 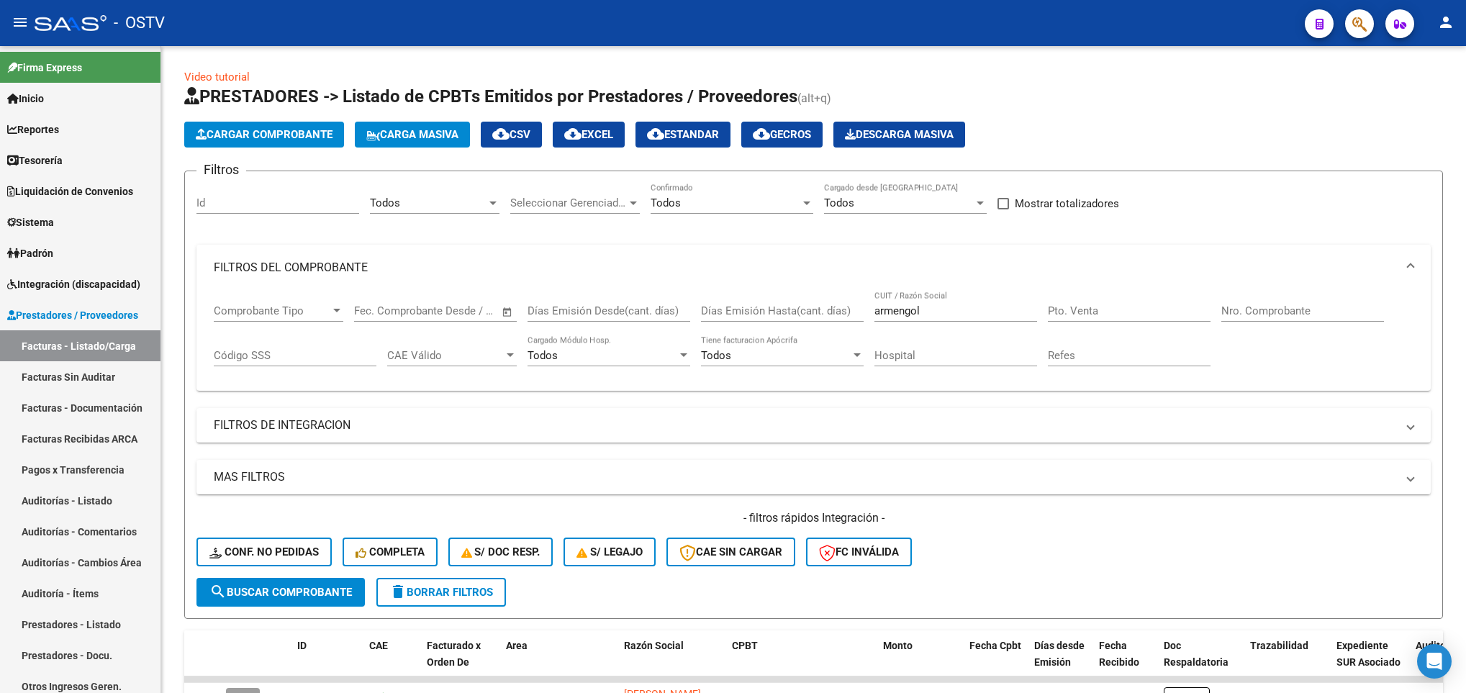 I want to click on span: Razón Social, so click(x=654, y=646).